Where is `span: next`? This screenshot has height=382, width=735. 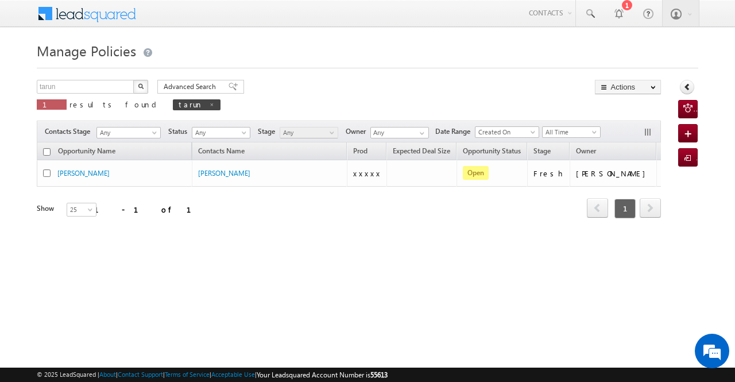 span: next is located at coordinates (650, 208).